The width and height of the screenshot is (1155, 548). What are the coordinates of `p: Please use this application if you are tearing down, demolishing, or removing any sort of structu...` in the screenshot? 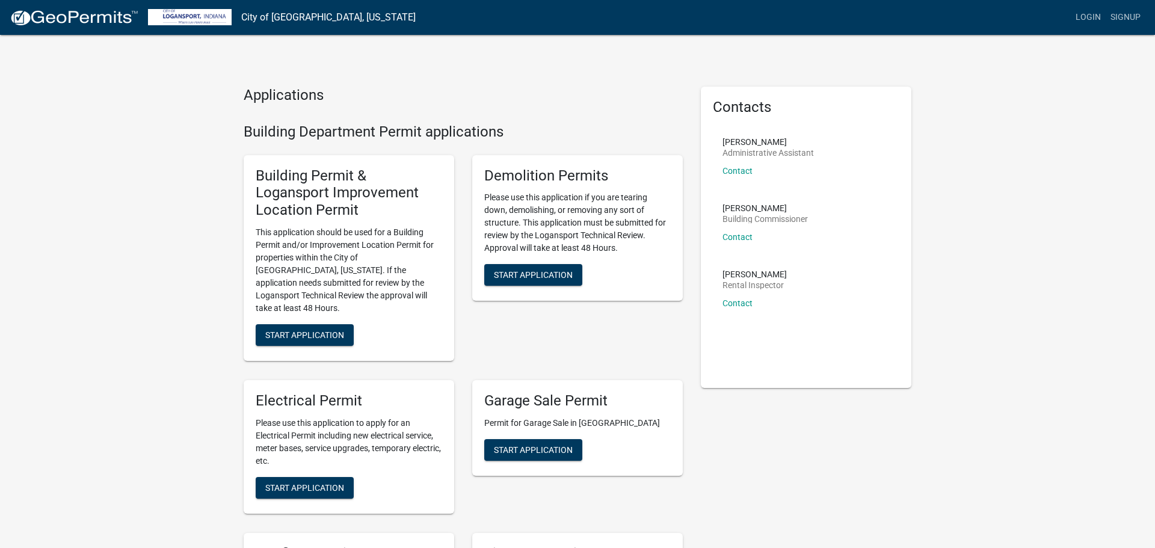 It's located at (577, 223).